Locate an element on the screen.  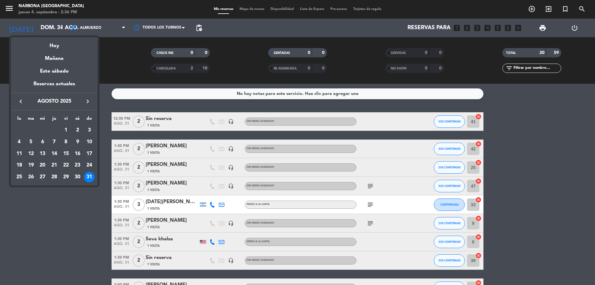
div: 30 is located at coordinates (77, 177).